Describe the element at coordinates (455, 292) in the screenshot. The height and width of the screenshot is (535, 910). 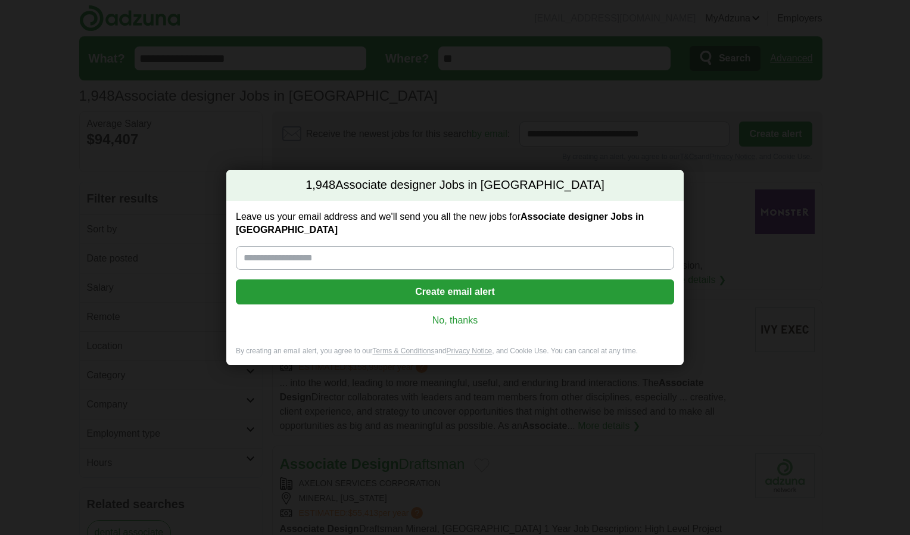
I see `button: Create email alert` at that location.